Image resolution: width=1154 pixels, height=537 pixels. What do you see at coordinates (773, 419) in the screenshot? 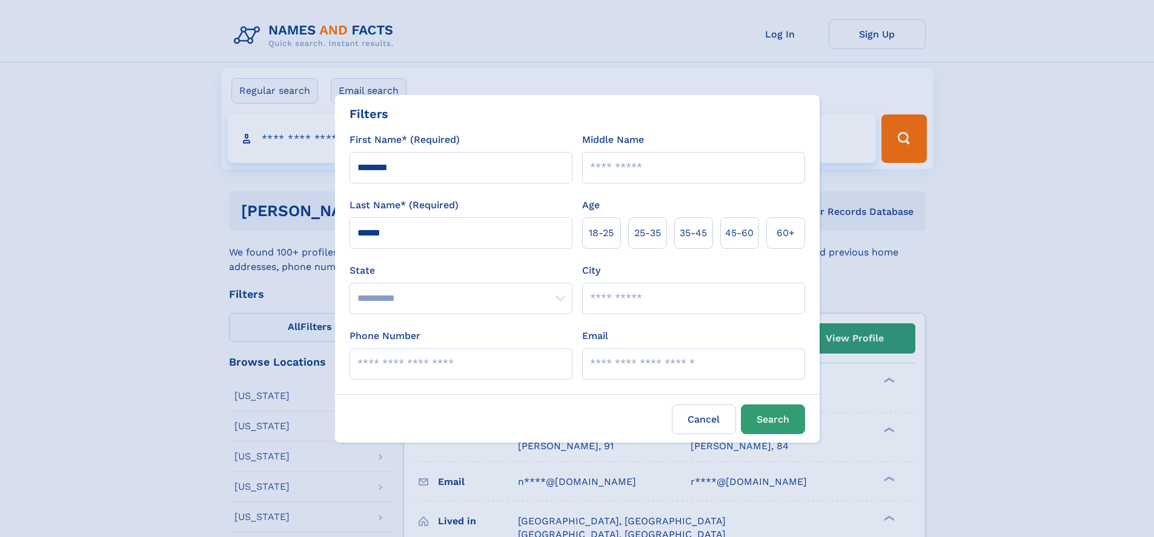
I see `button: Search` at bounding box center [773, 419].